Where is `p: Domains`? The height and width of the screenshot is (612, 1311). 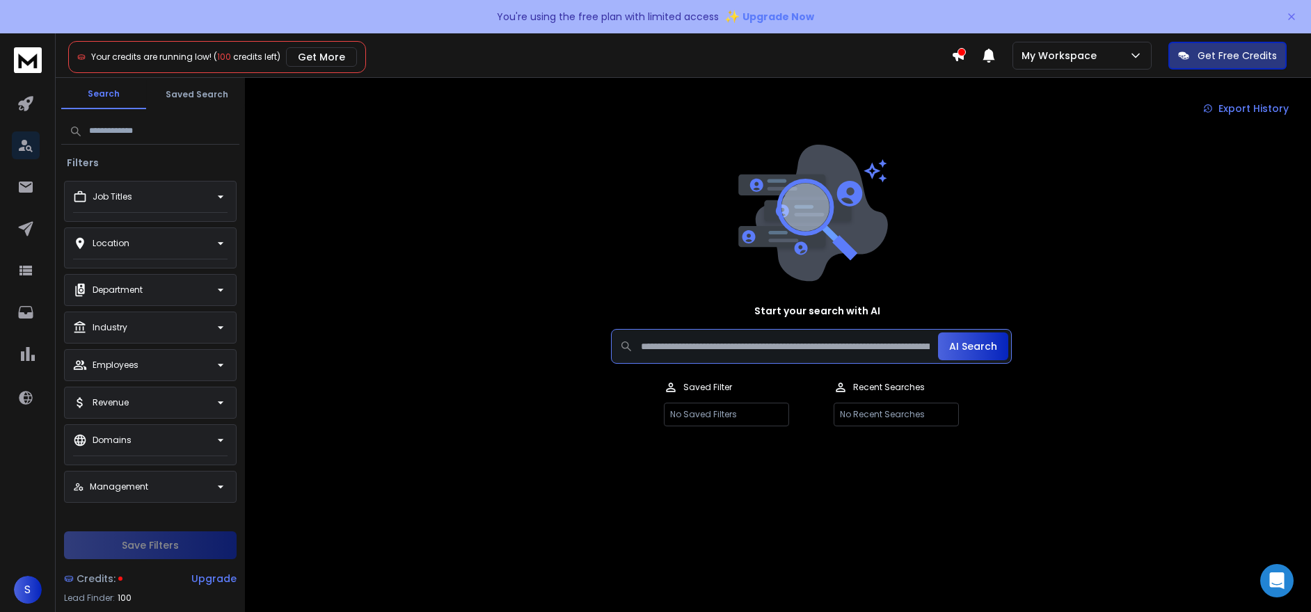 p: Domains is located at coordinates (112, 440).